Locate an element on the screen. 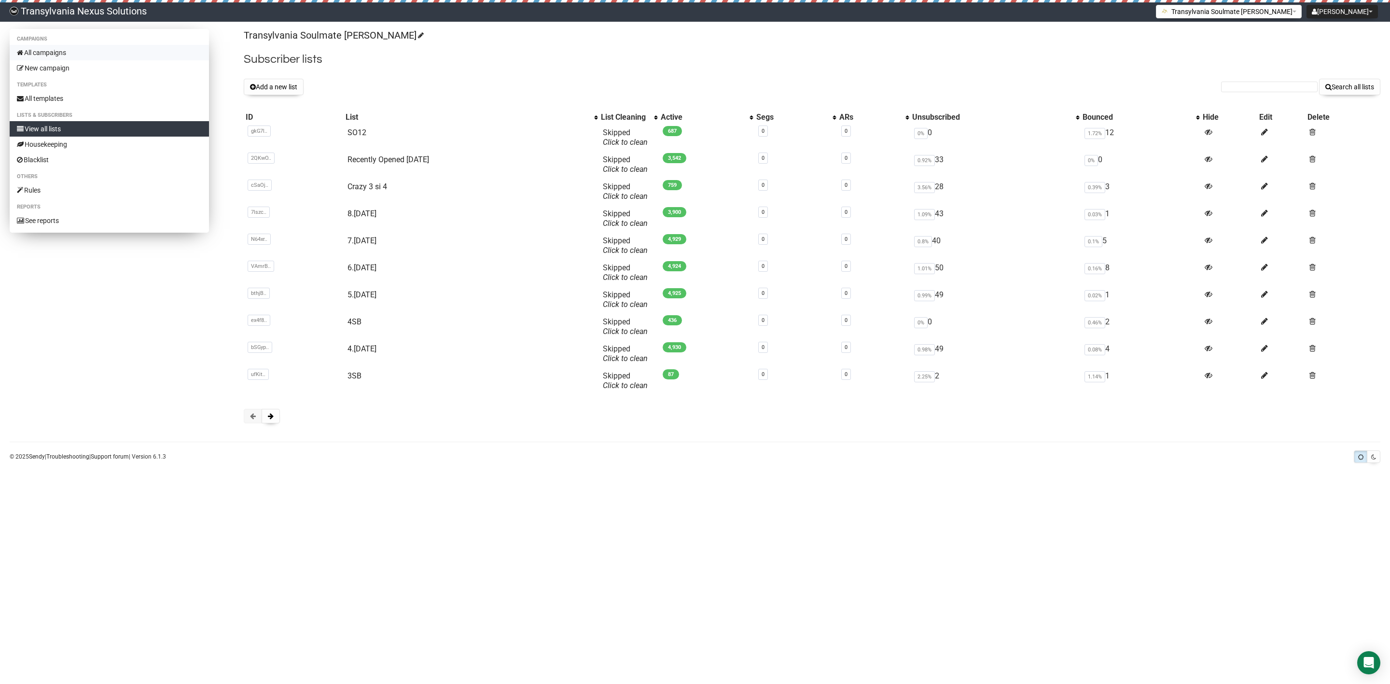  th: Segs: No sort applied, activate to apply an ascending sort is located at coordinates (796, 117).